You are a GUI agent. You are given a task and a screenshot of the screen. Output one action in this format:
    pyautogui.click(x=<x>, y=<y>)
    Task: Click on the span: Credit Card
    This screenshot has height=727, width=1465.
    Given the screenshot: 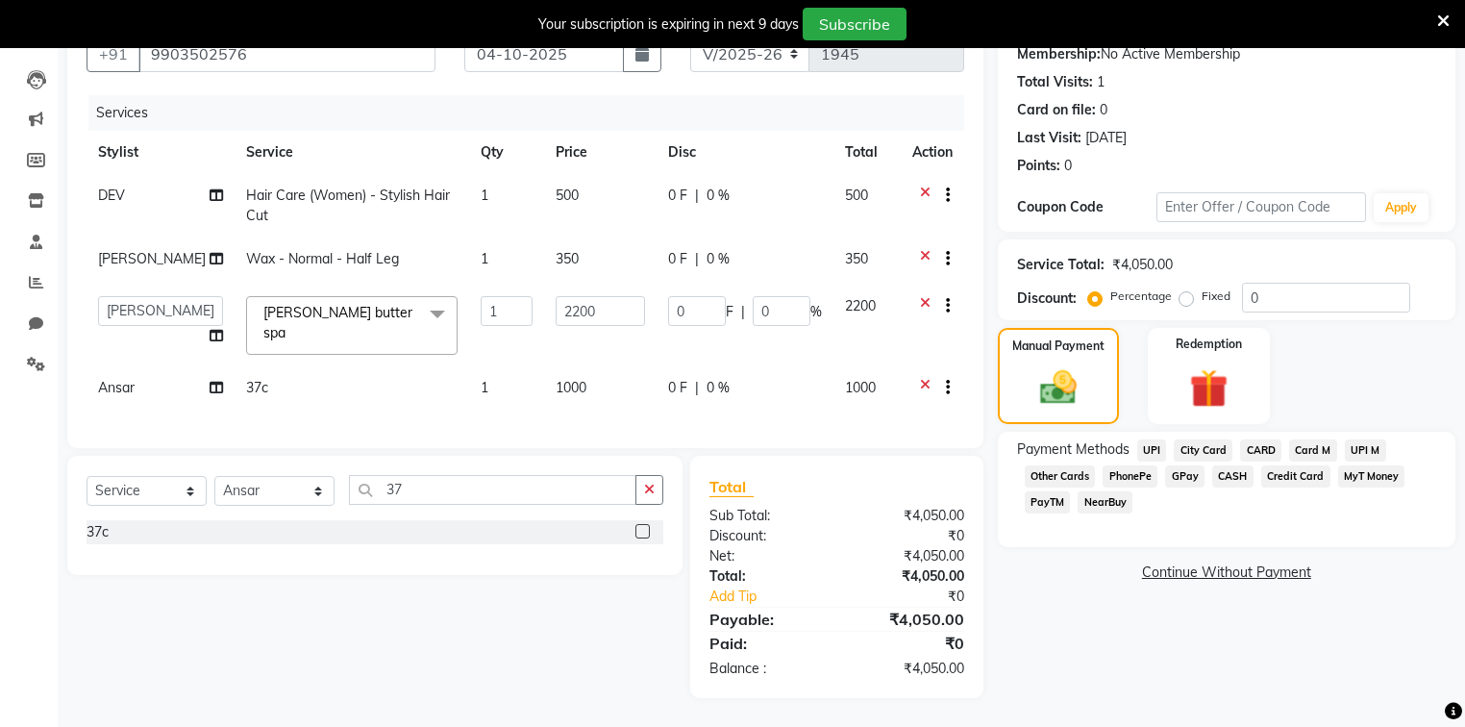 What is the action you would take?
    pyautogui.click(x=1296, y=476)
    